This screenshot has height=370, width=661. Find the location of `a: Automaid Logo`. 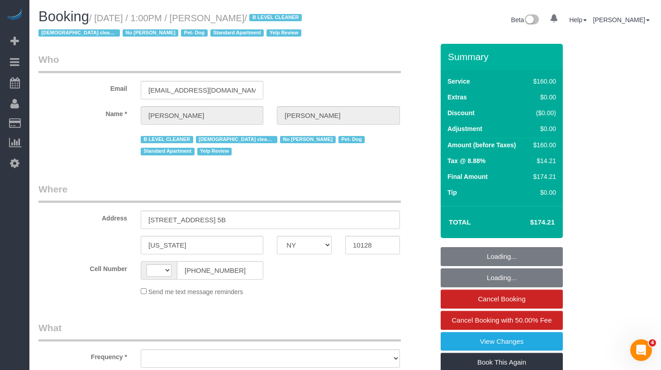

a: Automaid Logo is located at coordinates (14, 15).